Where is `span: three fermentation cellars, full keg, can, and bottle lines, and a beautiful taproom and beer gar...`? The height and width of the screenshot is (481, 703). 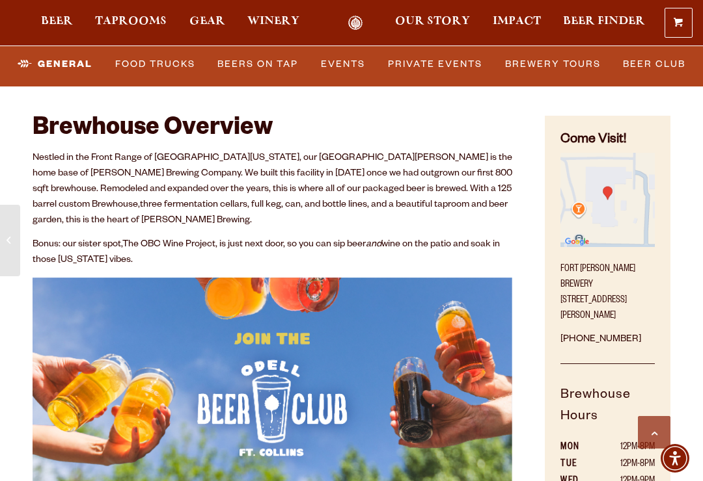
span: three fermentation cellars, full keg, can, and bottle lines, and a beautiful taproom and beer gar... is located at coordinates (270, 213).